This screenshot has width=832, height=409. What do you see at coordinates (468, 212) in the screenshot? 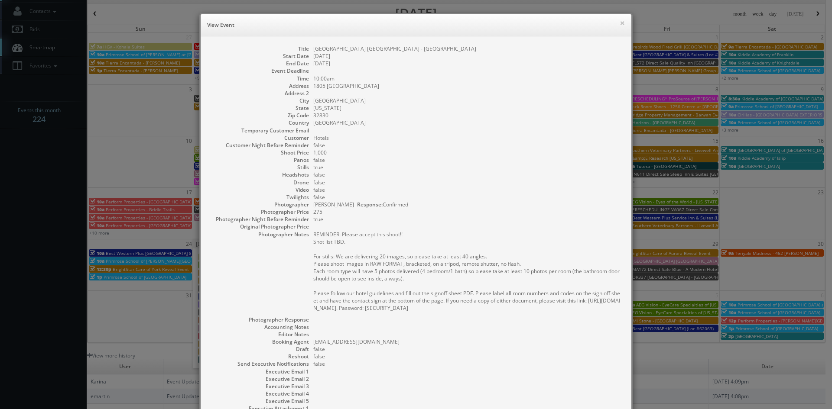
I see `dd: 275` at bounding box center [468, 212].